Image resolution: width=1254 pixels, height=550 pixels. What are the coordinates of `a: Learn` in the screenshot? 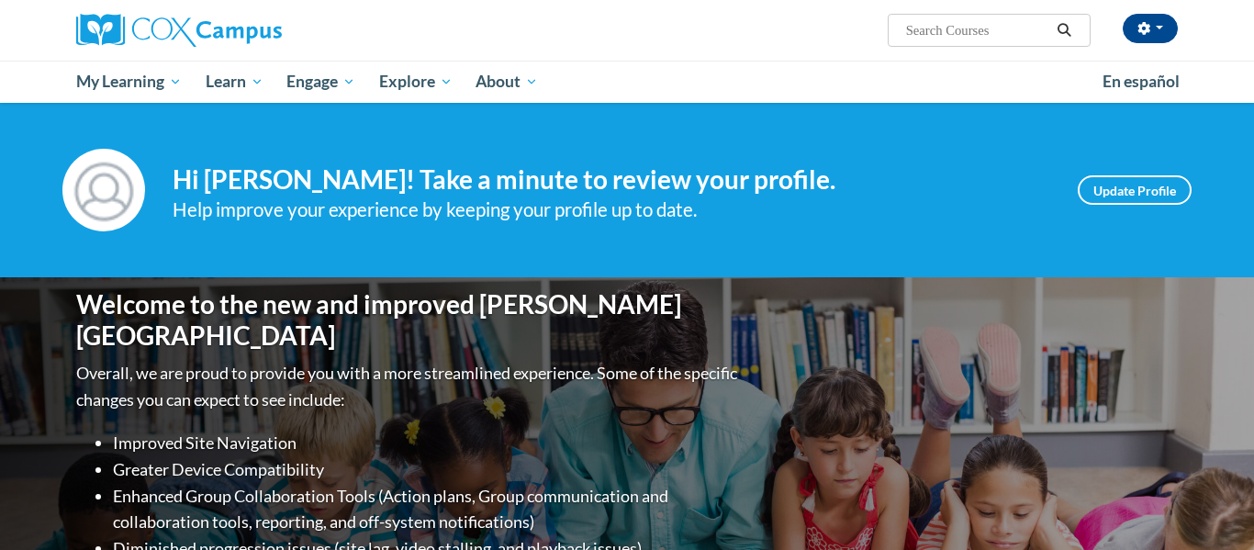 It's located at (234, 82).